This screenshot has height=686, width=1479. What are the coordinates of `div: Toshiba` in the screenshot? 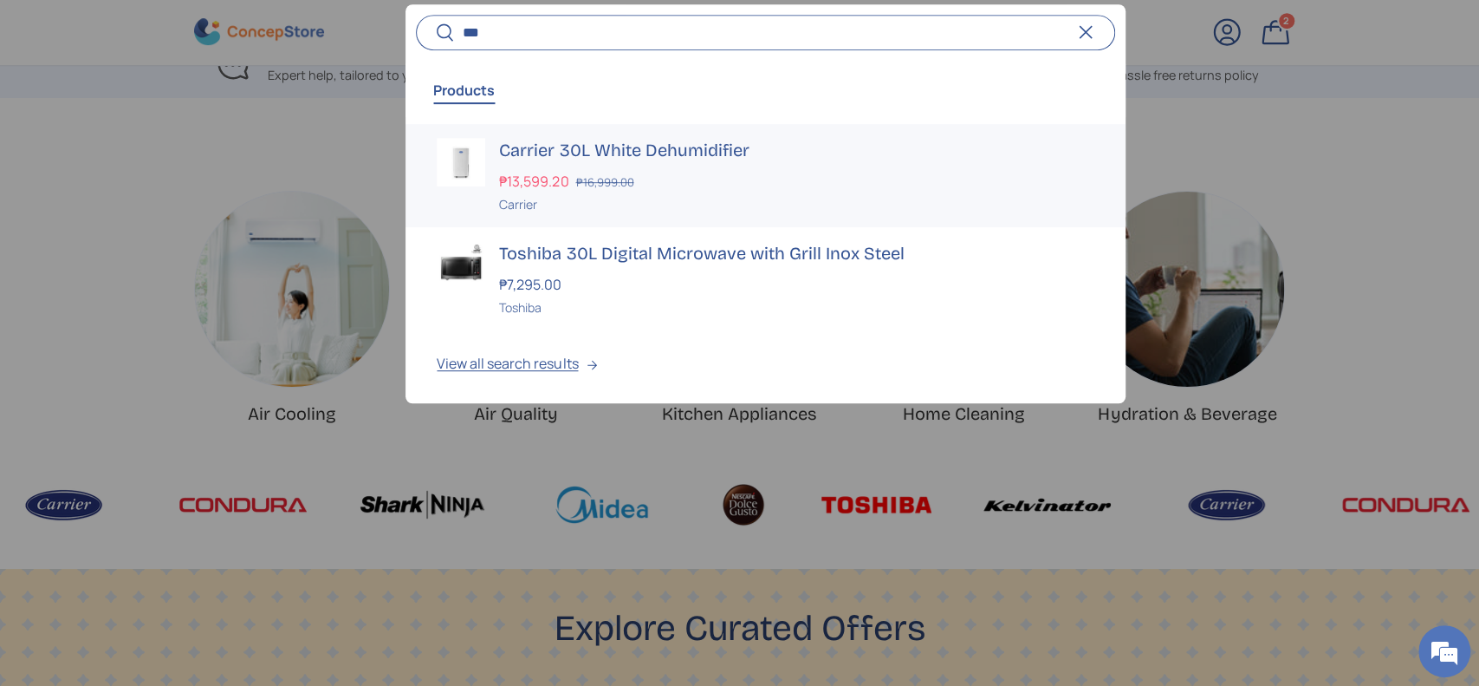 It's located at (796, 307).